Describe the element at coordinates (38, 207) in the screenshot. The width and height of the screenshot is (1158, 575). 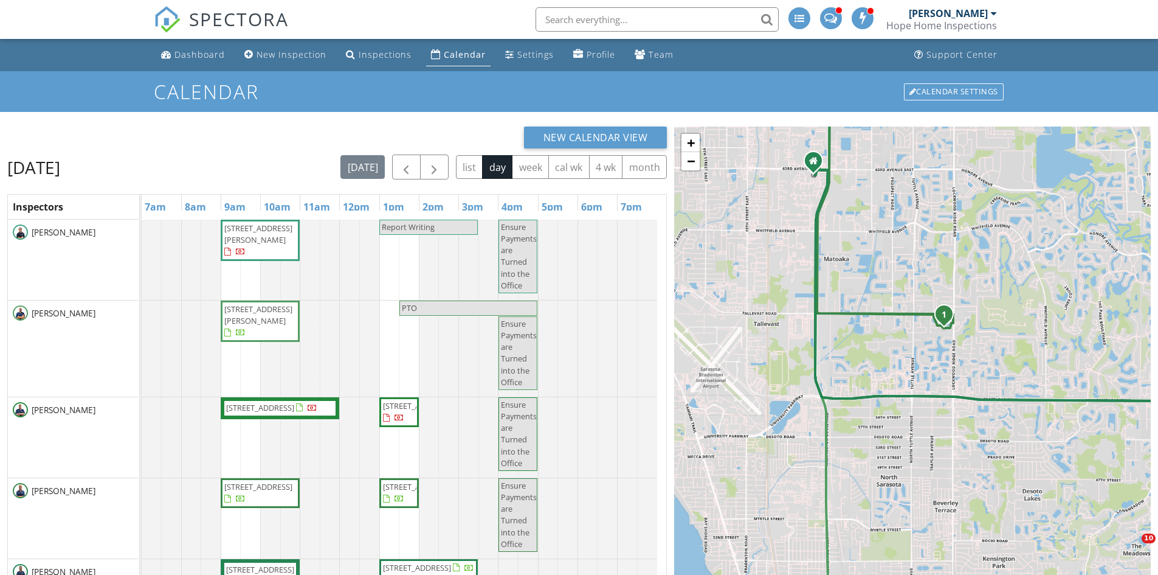
I see `span: Inspectors` at that location.